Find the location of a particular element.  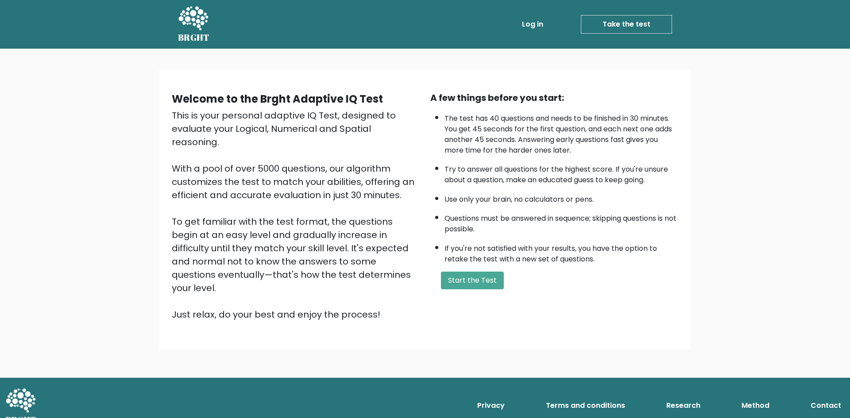

li: If you're not satisfied with your results, you have the option to retake the test with a new set ... is located at coordinates (562, 252).